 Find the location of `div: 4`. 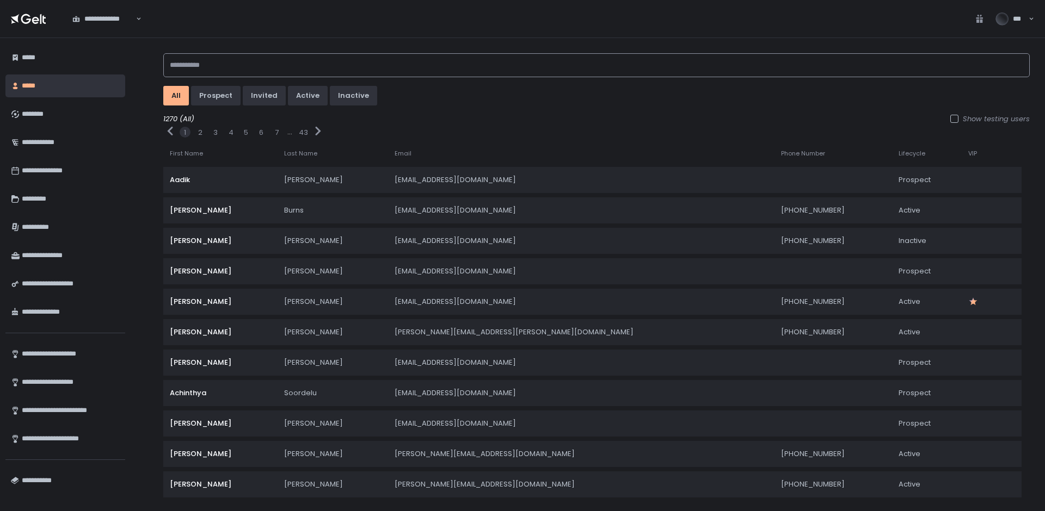

div: 4 is located at coordinates (231, 133).